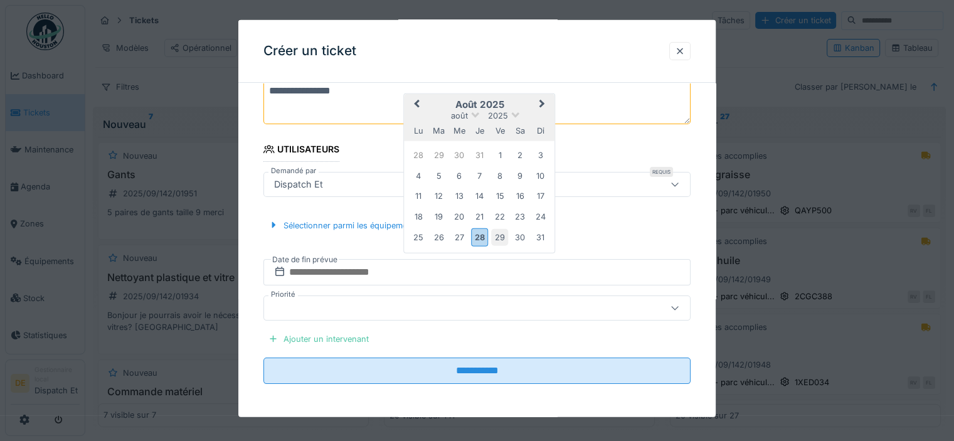 This screenshot has width=954, height=441. What do you see at coordinates (499, 237) in the screenshot?
I see `div: Choose vendredi 29 août 2025` at bounding box center [499, 237].